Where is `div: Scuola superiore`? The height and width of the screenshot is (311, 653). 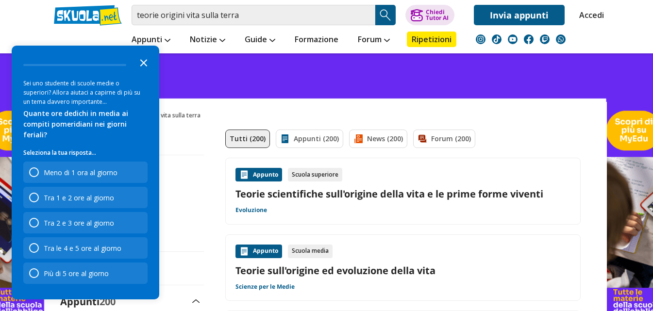
div: Scuola superiore is located at coordinates (315, 175).